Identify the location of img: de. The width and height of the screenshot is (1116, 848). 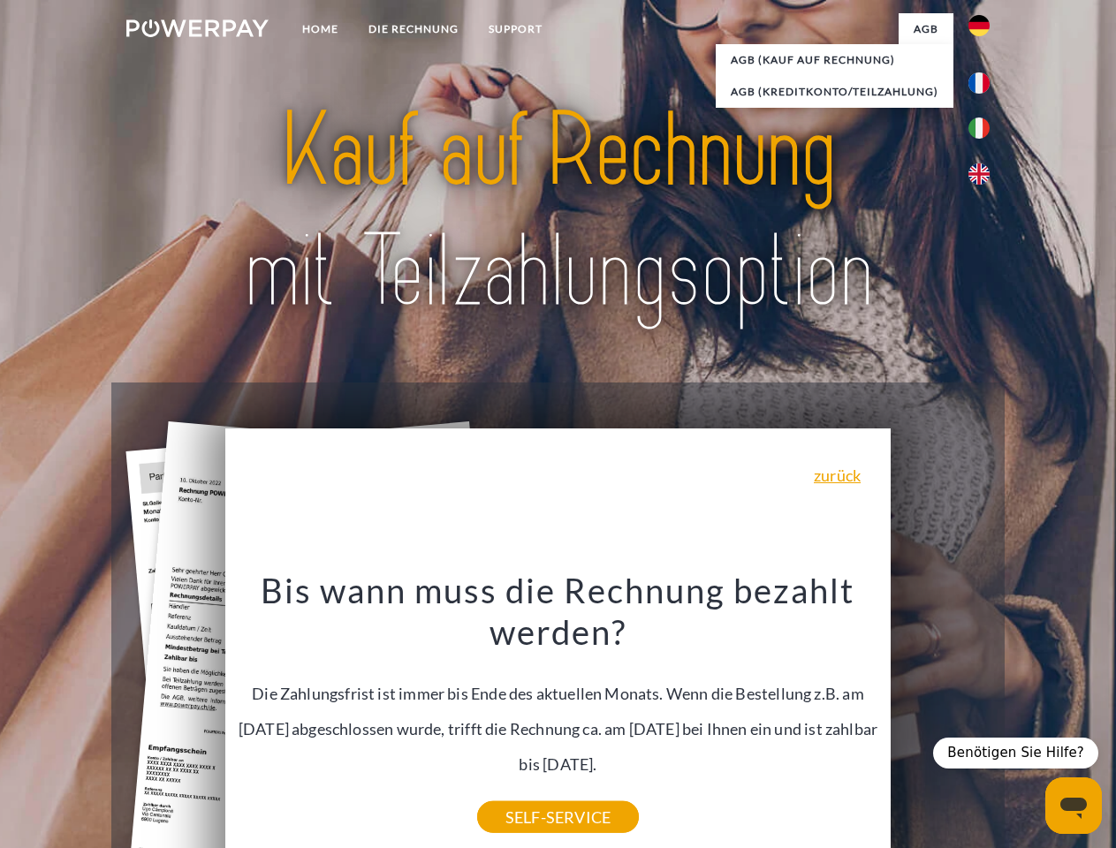
(979, 26).